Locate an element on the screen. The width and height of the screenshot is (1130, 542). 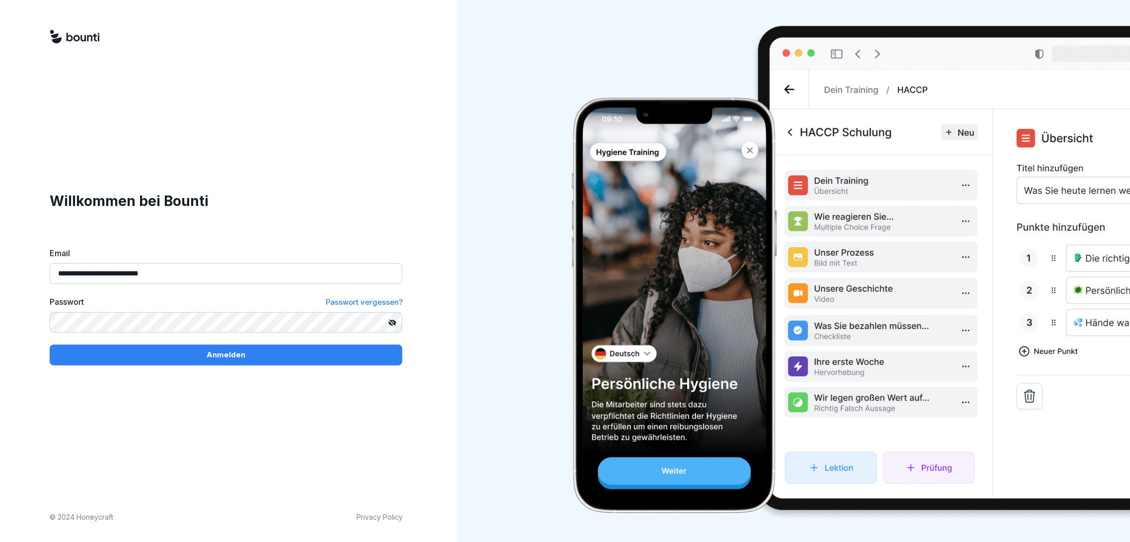
a: Passwort vergessen? is located at coordinates (363, 302).